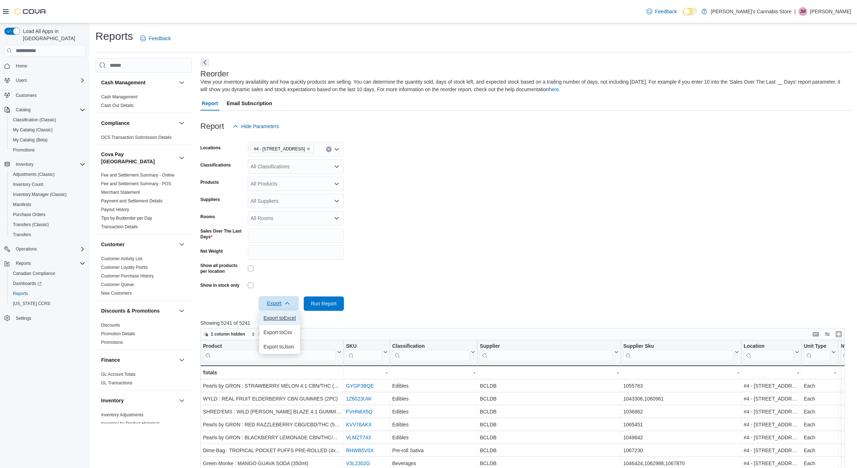 Image resolution: width=857 pixels, height=468 pixels. Describe the element at coordinates (118, 374) in the screenshot. I see `span: GL Account Totals` at that location.